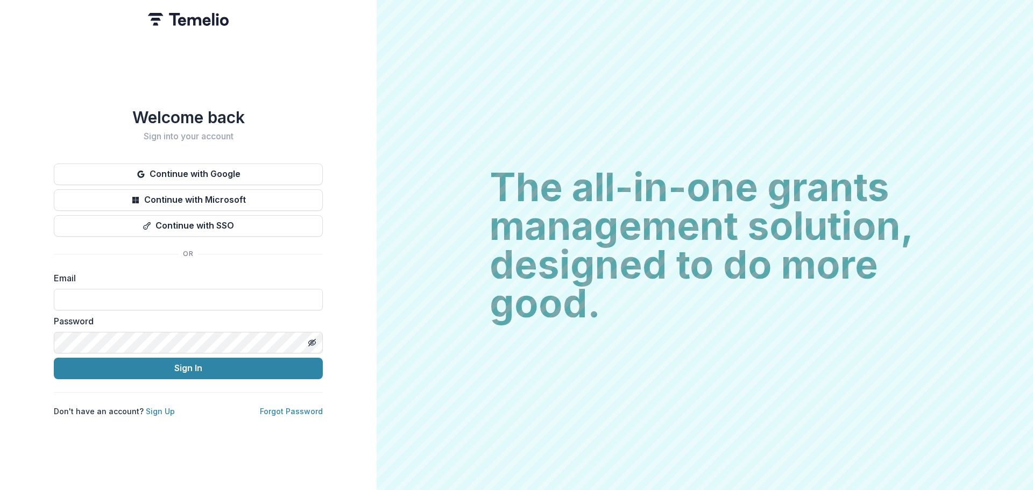  What do you see at coordinates (188, 19) in the screenshot?
I see `img: Temelio` at bounding box center [188, 19].